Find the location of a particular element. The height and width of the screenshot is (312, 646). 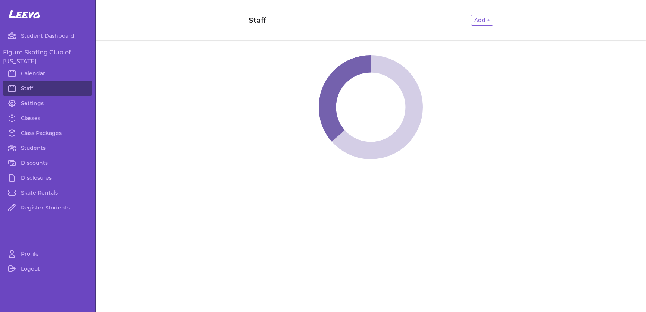

a: Students is located at coordinates (47, 148).